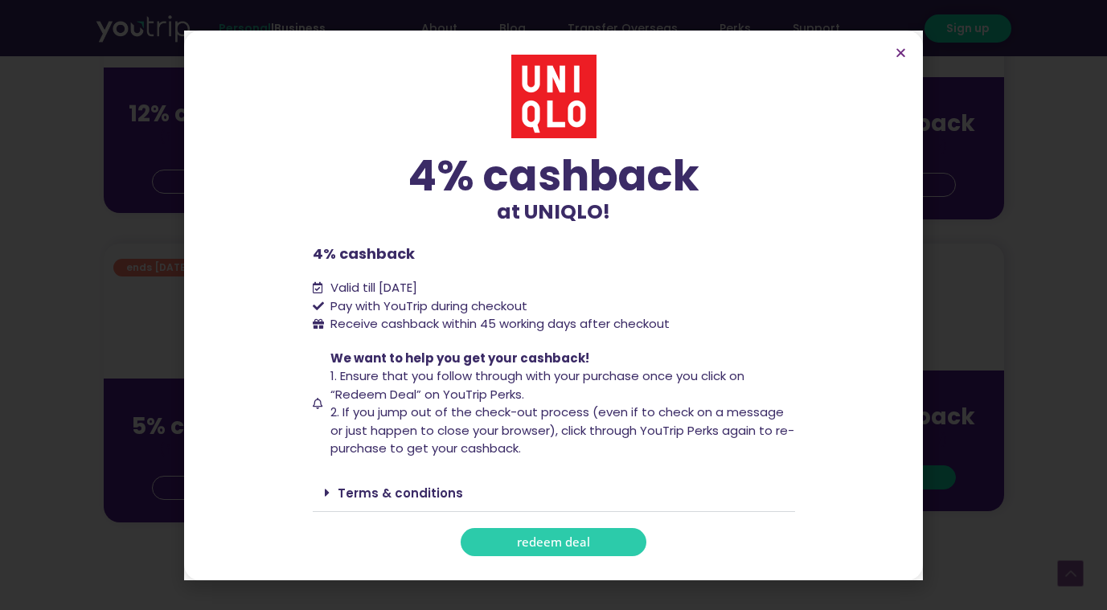  I want to click on span: redeem deal, so click(553, 542).